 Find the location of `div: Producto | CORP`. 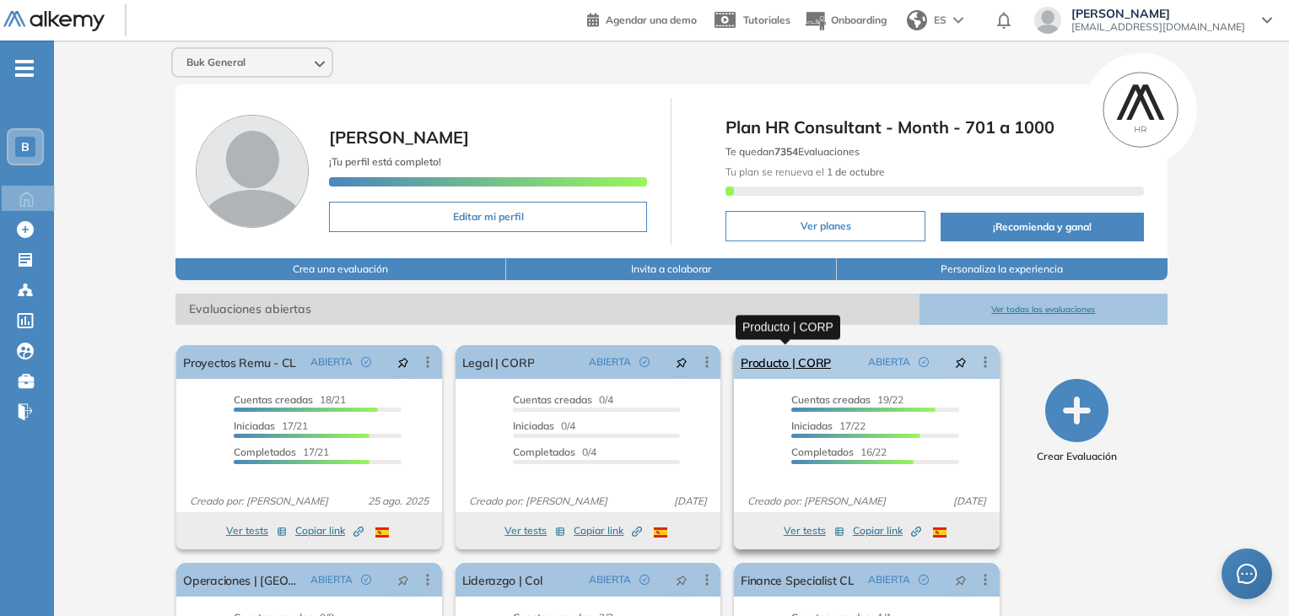

div: Producto | CORP is located at coordinates (788, 326).